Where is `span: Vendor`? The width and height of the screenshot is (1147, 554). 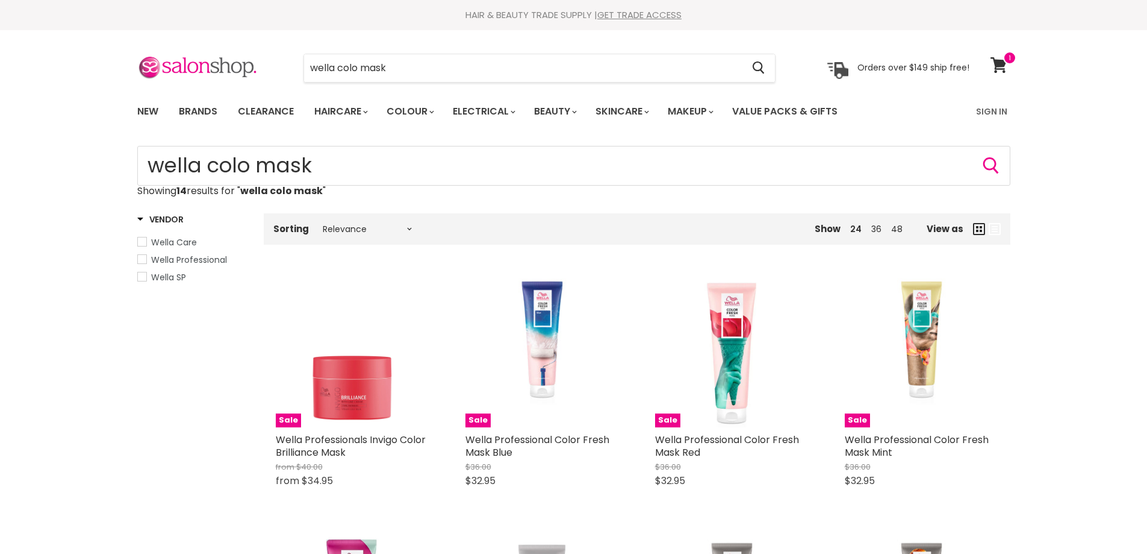 span: Vendor is located at coordinates (160, 219).